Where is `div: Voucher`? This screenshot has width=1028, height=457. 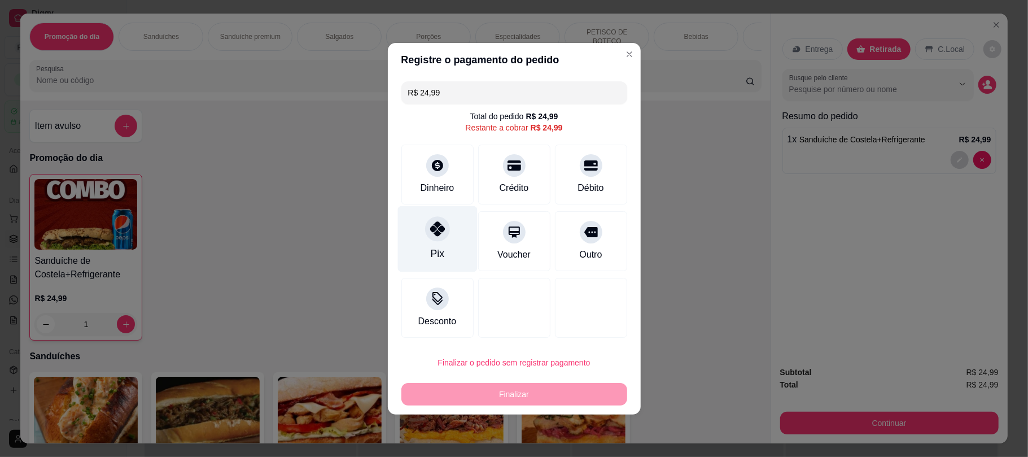 div: Voucher is located at coordinates (514, 255).